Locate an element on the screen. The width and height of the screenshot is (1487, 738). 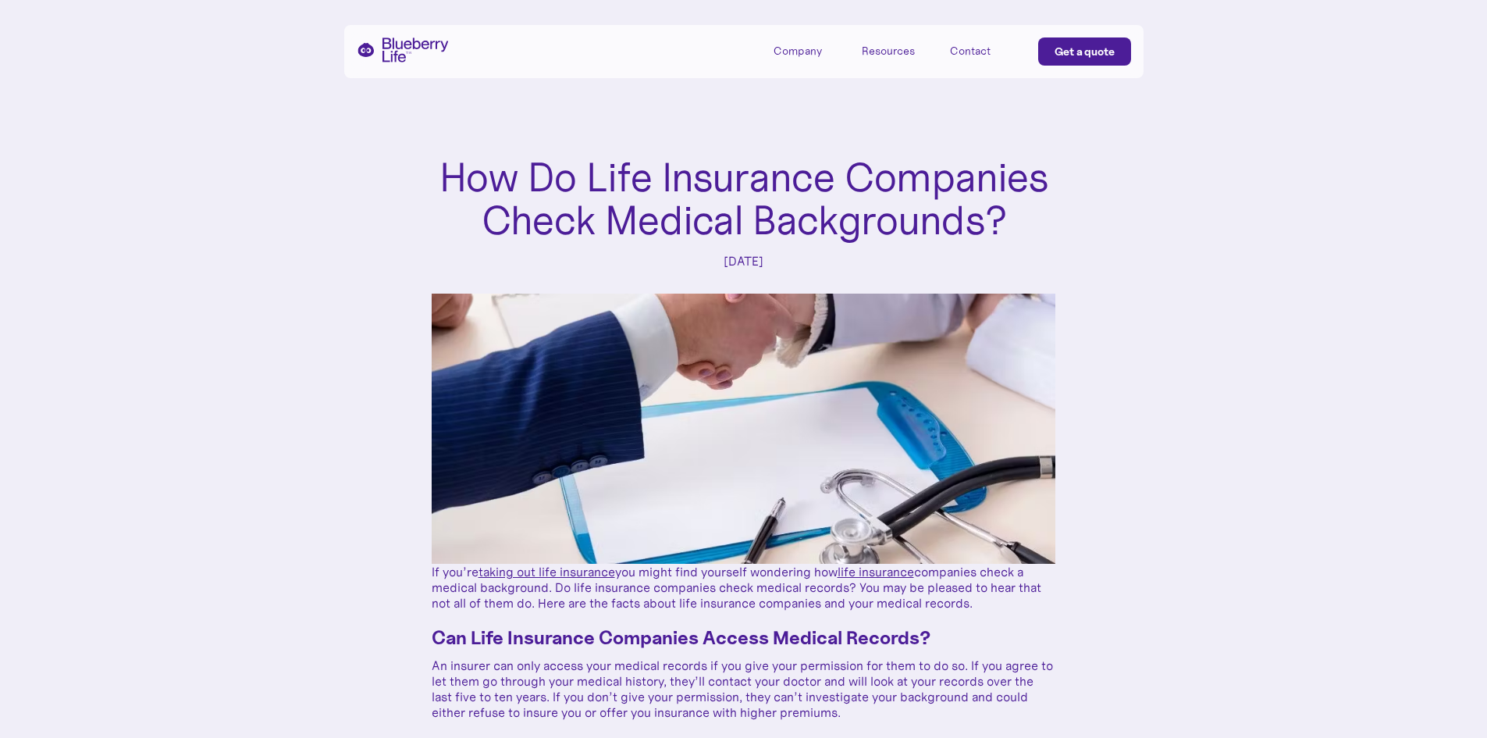
h3: Can Life Insurance Companies Access Medical Records? is located at coordinates (744, 638).